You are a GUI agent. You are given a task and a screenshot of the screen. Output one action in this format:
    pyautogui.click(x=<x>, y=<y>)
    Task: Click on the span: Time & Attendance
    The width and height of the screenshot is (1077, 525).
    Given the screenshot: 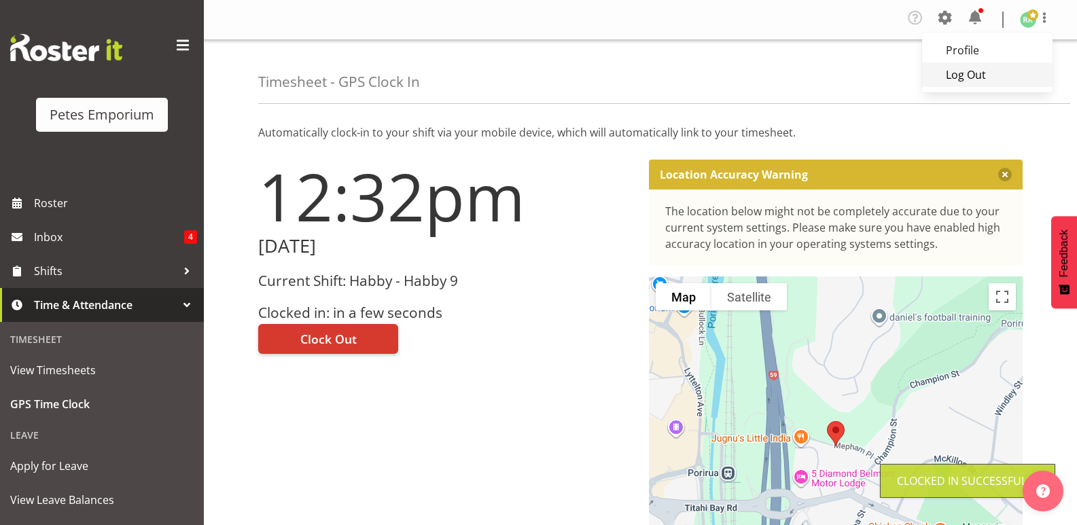 What is the action you would take?
    pyautogui.click(x=105, y=305)
    